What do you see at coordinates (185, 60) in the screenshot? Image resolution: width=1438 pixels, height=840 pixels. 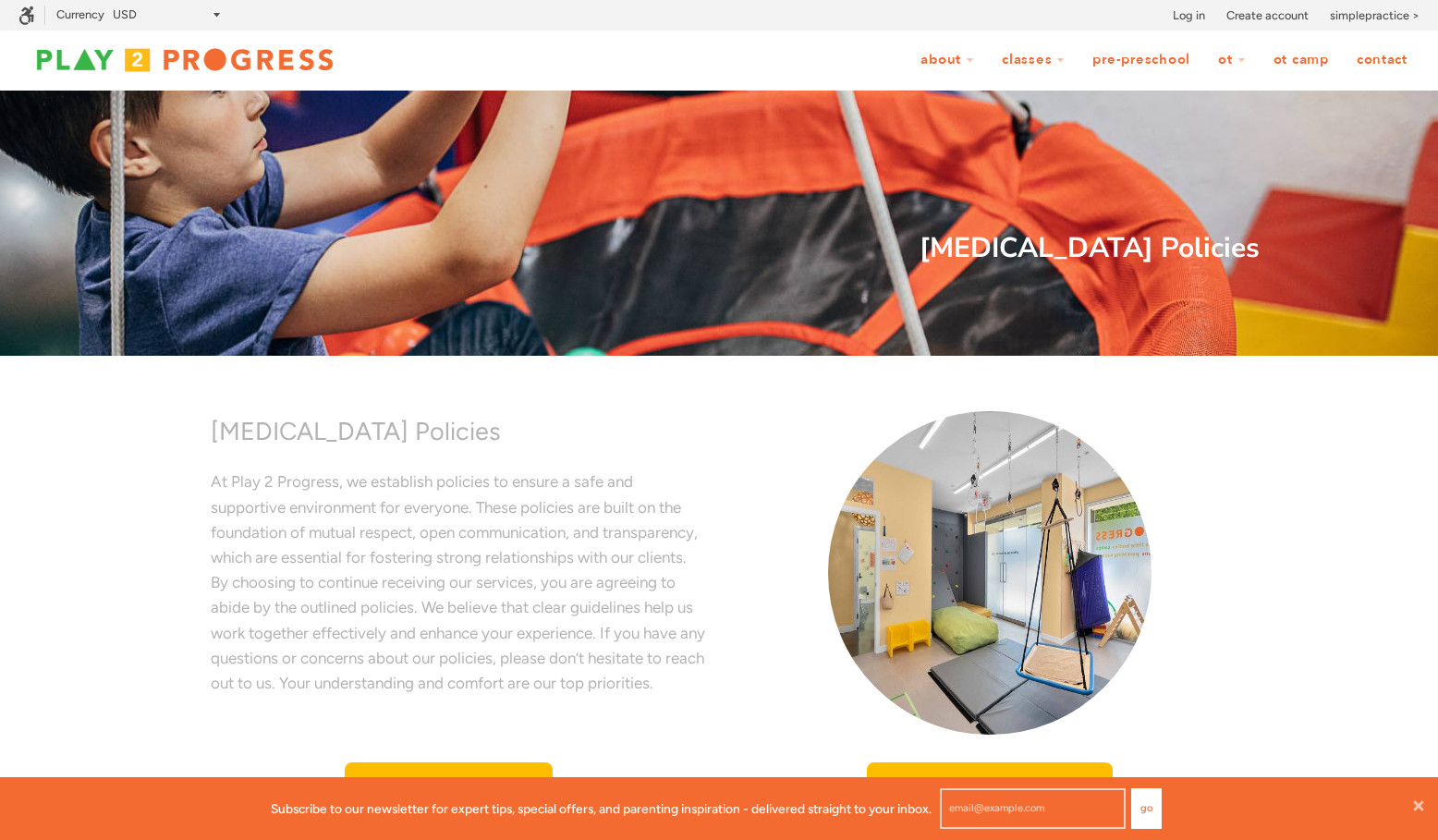 I see `img: Play2Progress logo` at bounding box center [185, 60].